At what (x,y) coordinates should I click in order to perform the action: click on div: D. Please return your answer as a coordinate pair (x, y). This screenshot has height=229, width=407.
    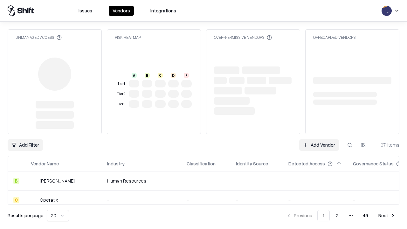
    Looking at the image, I should click on (173, 75).